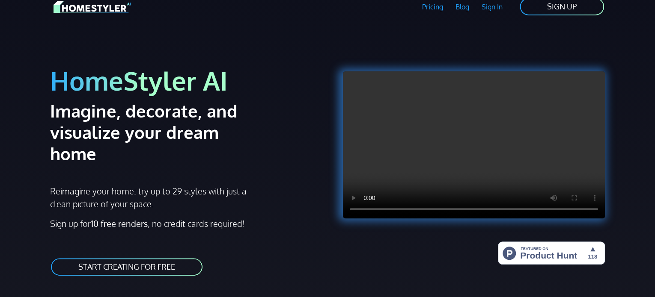 This screenshot has height=297, width=655. What do you see at coordinates (119, 224) in the screenshot?
I see `strong: 10 free renders` at bounding box center [119, 224].